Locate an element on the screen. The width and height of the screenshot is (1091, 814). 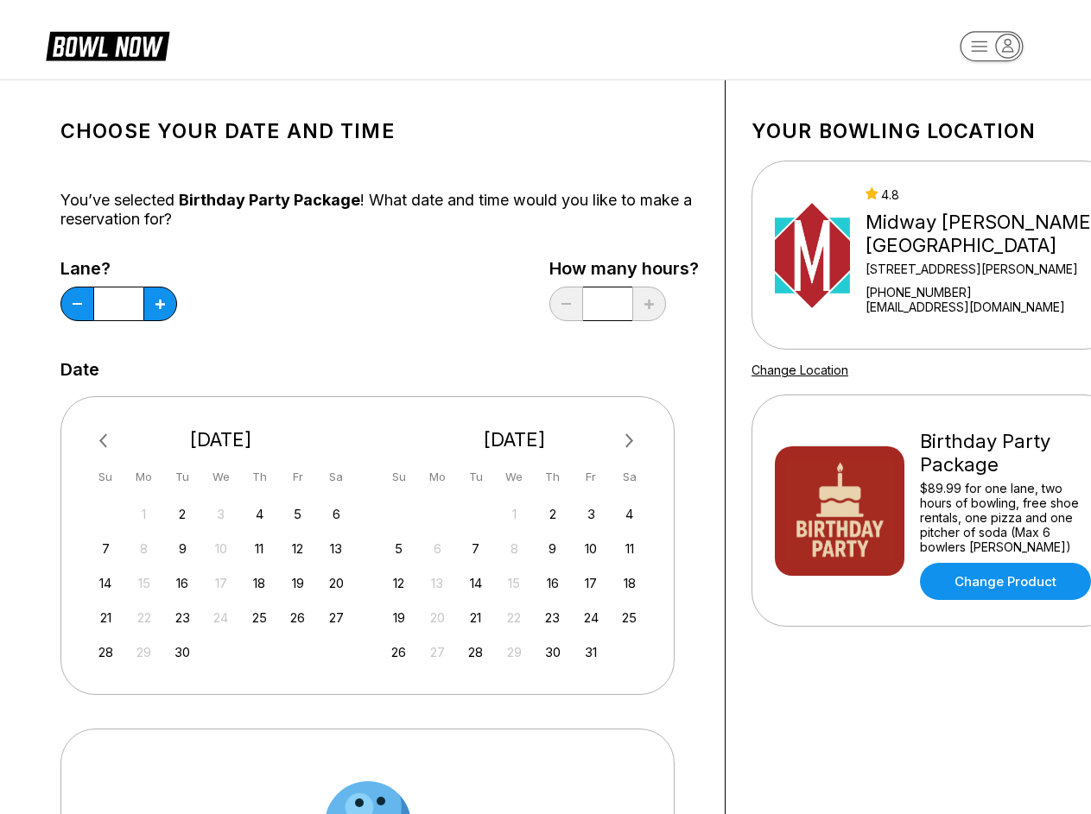
div: Choose Saturday, October 25th, 2025 is located at coordinates (629, 617).